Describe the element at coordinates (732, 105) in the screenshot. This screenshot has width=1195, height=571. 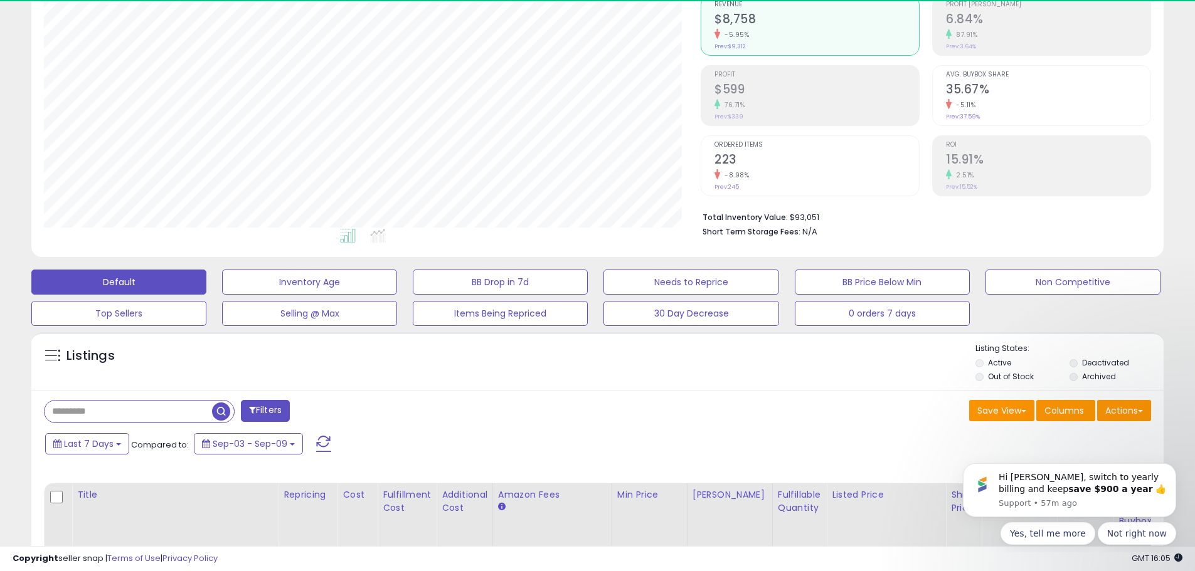
I see `small: 76.71%` at that location.